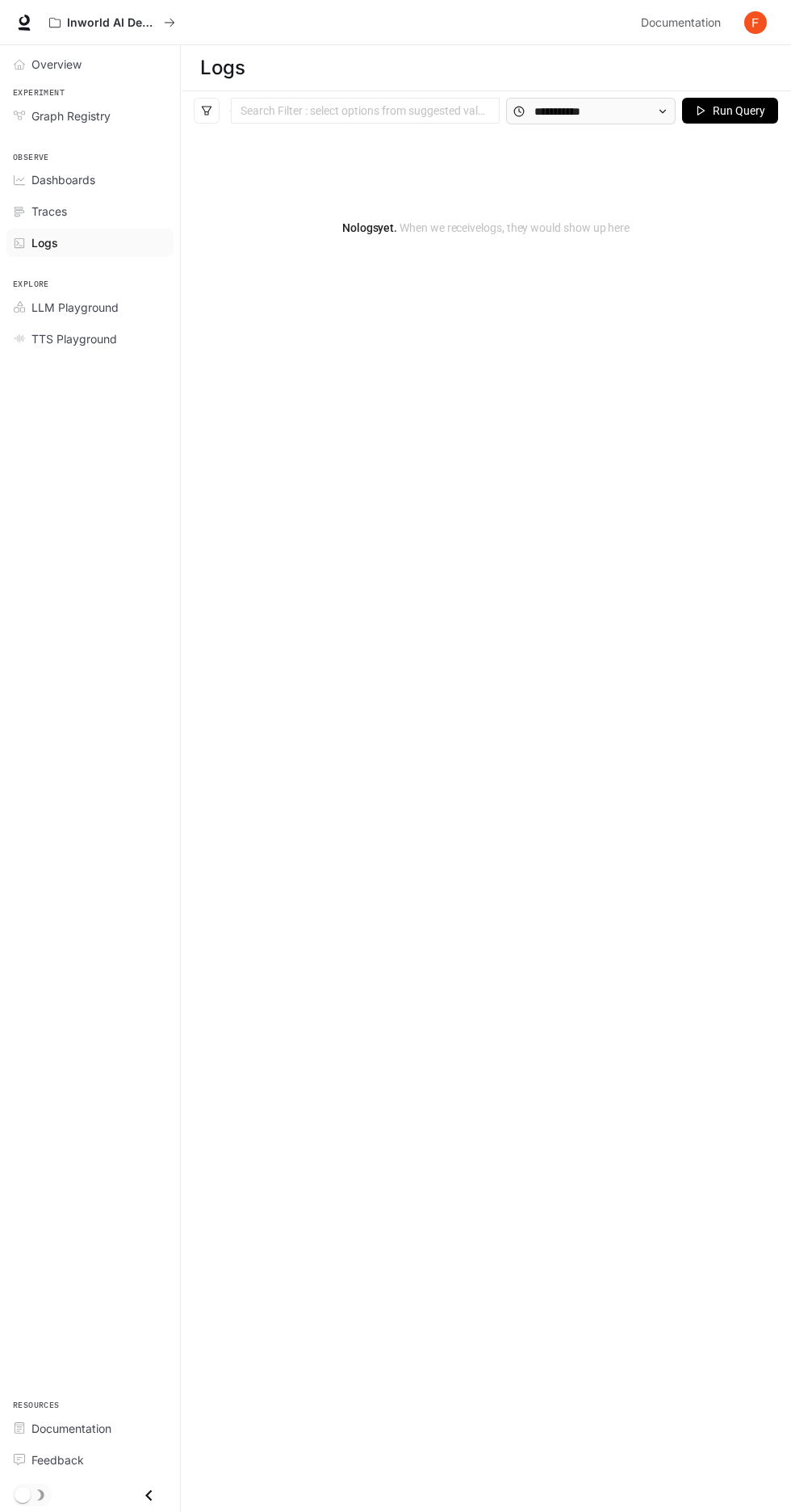  Describe the element at coordinates (89, 307) in the screenshot. I see `a: LLM Playground` at that location.